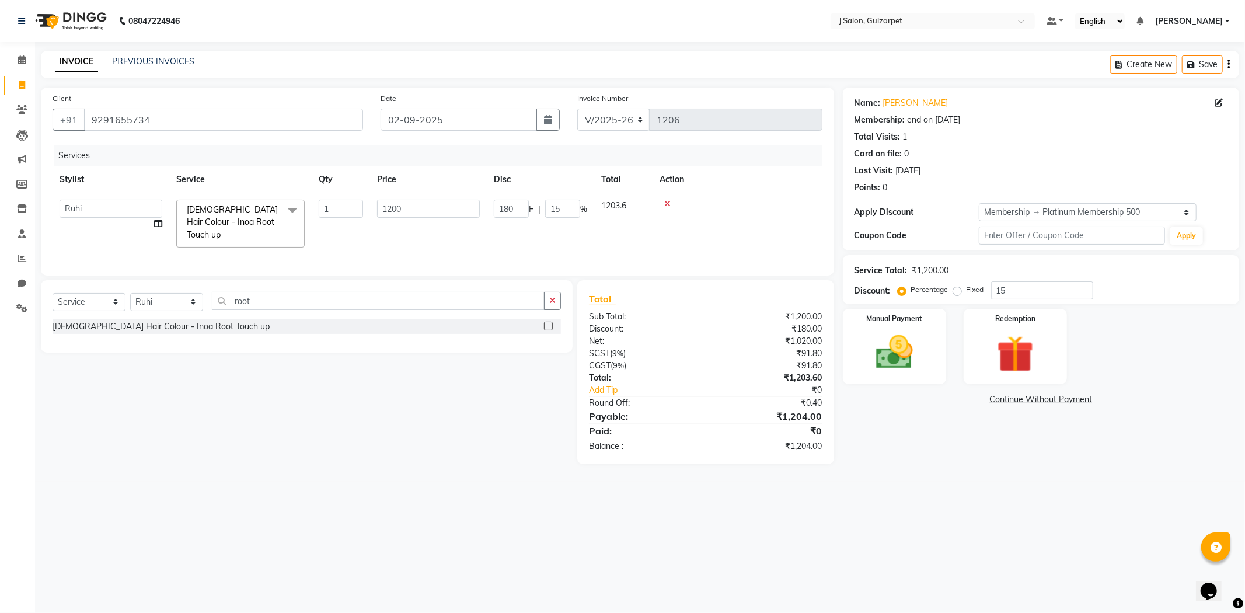 This screenshot has width=1245, height=613. I want to click on th: Total, so click(623, 179).